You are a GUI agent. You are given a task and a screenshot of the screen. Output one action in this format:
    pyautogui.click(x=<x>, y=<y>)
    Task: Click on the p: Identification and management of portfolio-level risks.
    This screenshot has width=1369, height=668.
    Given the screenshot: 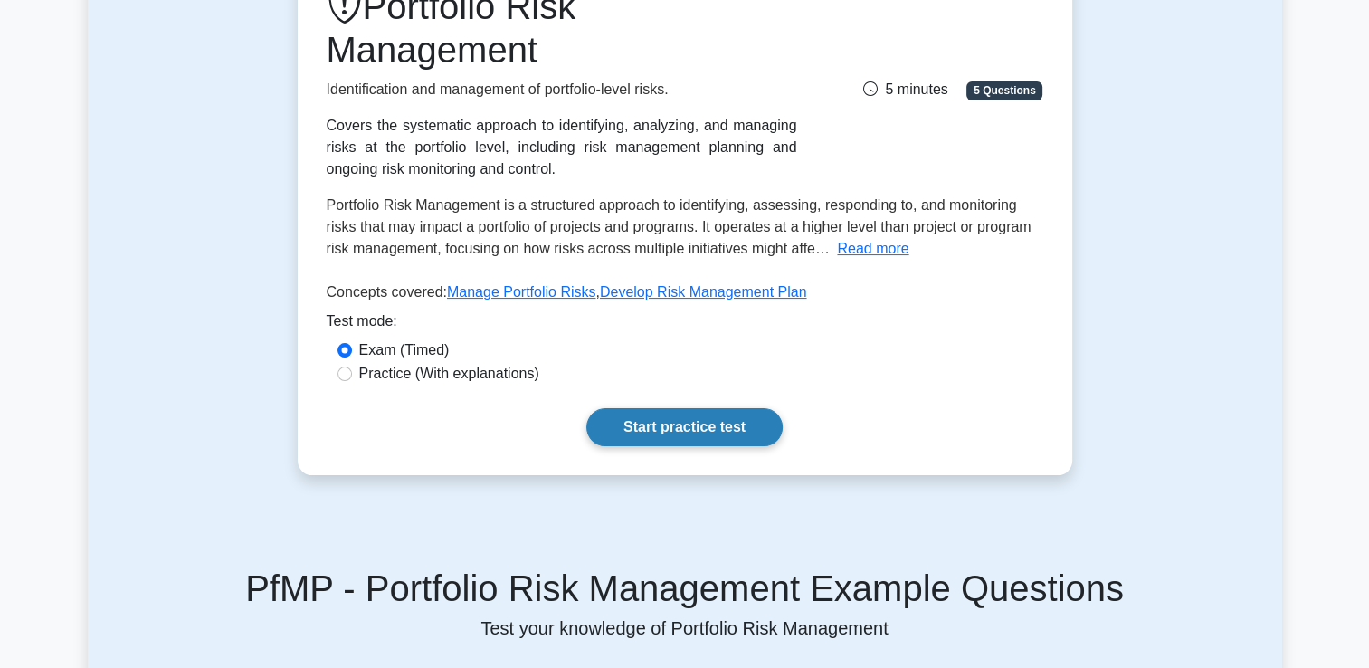 What is the action you would take?
    pyautogui.click(x=562, y=90)
    